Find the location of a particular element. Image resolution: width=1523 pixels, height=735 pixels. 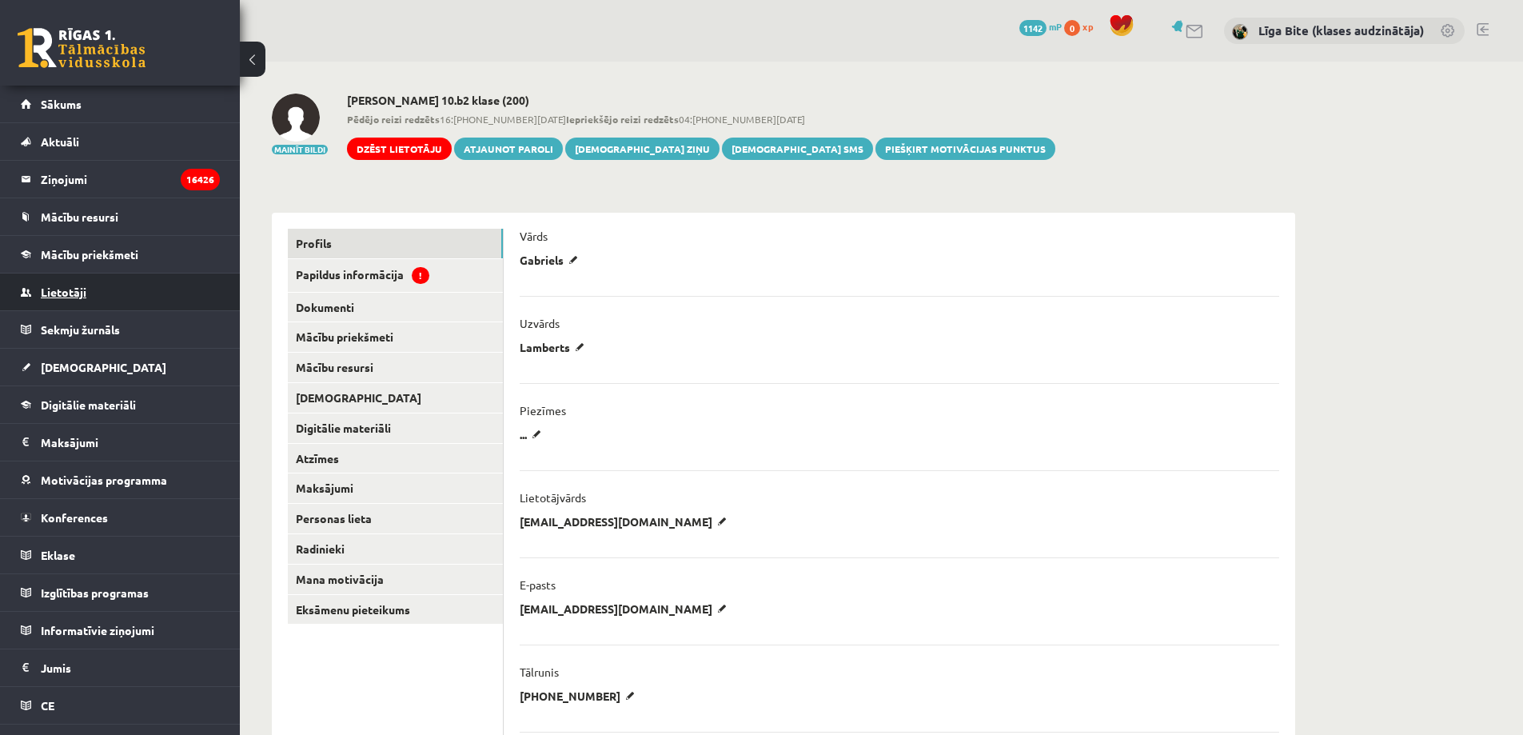

span: Lietotāji is located at coordinates (63, 292).